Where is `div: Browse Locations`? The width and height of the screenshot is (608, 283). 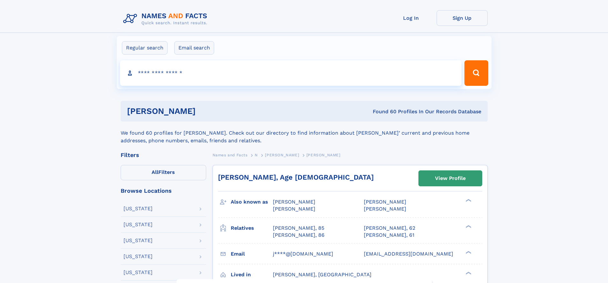 div: Browse Locations is located at coordinates (163, 191).